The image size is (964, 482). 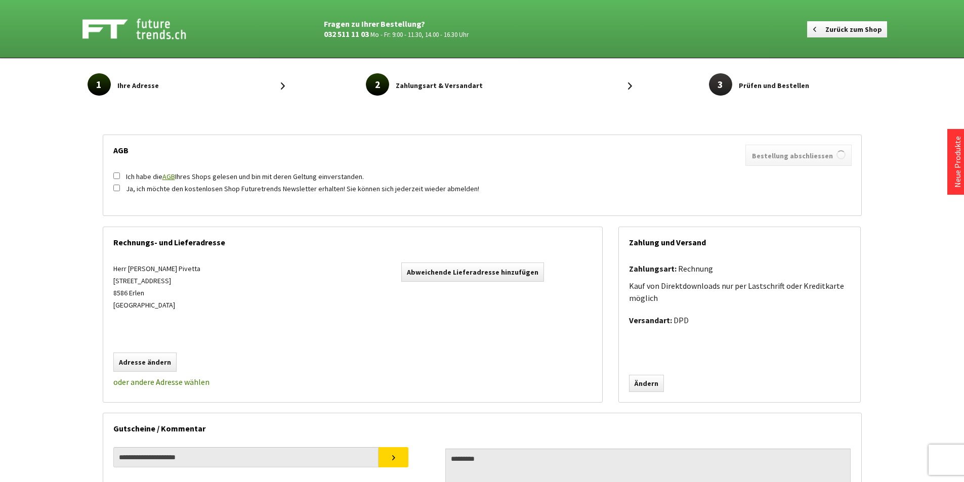 What do you see at coordinates (482, 148) in the screenshot?
I see `div: AGB` at bounding box center [482, 148].